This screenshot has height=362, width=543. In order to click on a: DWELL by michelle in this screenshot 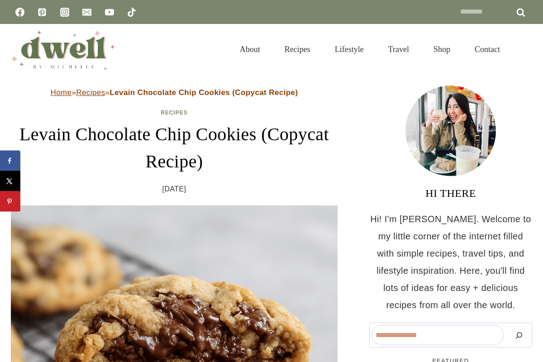, I will do `click(63, 49)`.